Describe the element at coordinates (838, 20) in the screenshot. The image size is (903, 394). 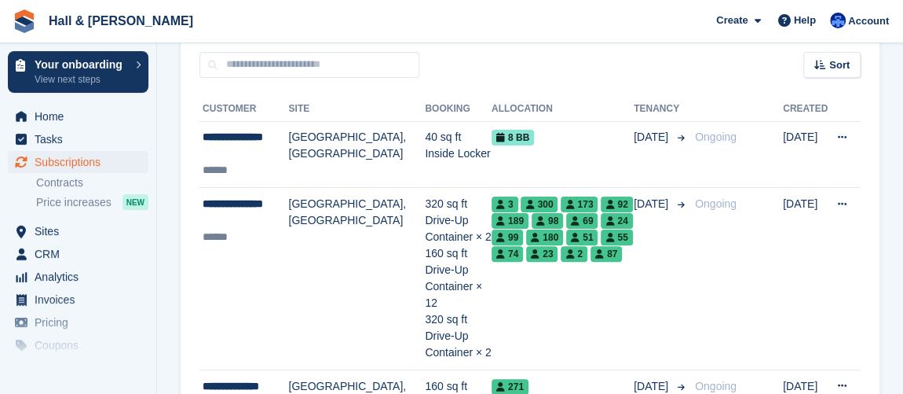
I see `img: Claire Banham` at that location.